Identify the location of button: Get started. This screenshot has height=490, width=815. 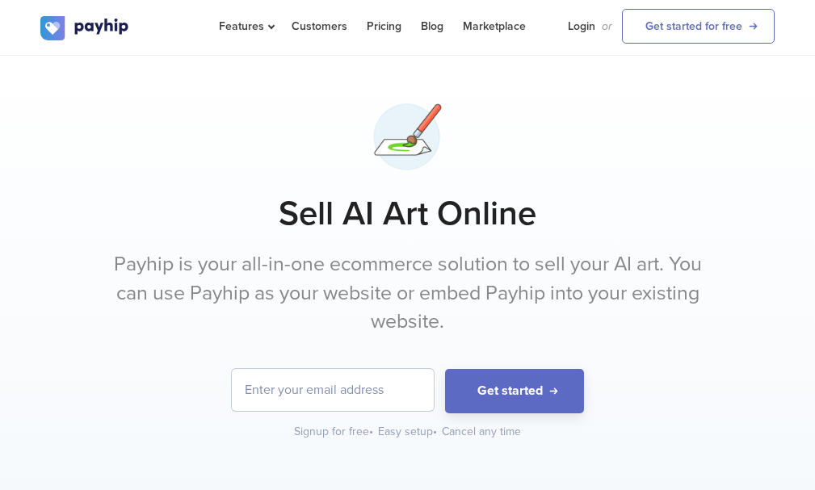
(514, 391).